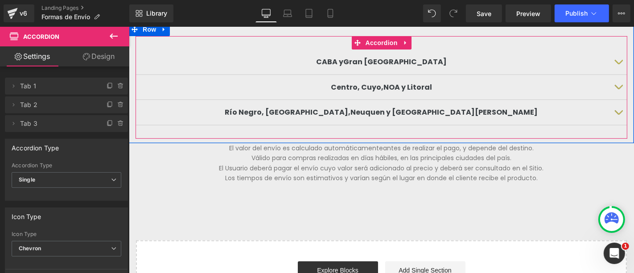  I want to click on a: Tablet, so click(309, 13).